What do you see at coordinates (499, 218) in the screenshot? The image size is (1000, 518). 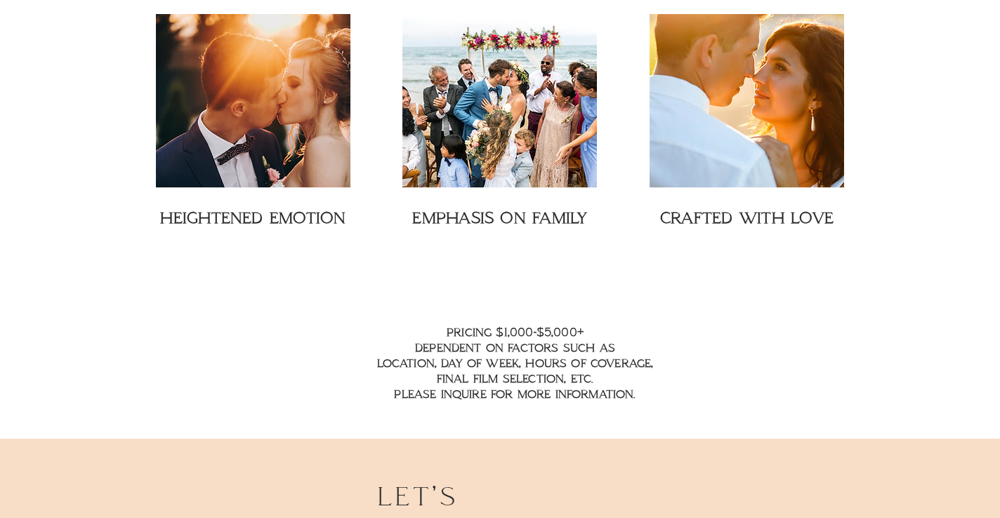 I see `span: emphasis on family` at bounding box center [499, 218].